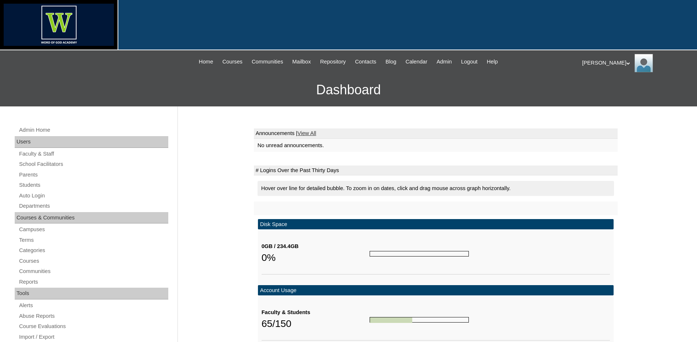  I want to click on a: Help, so click(492, 62).